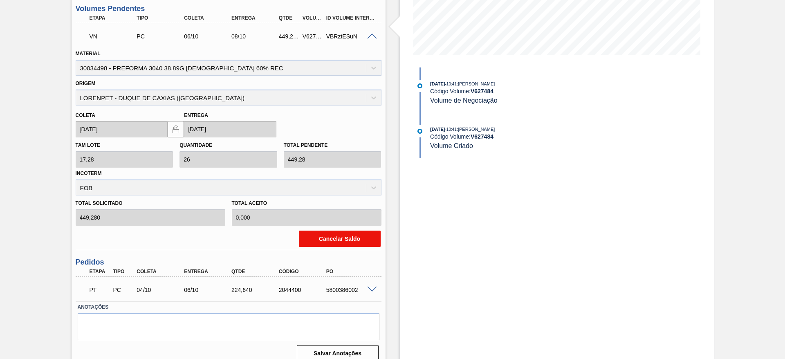  I want to click on label: Material, so click(88, 54).